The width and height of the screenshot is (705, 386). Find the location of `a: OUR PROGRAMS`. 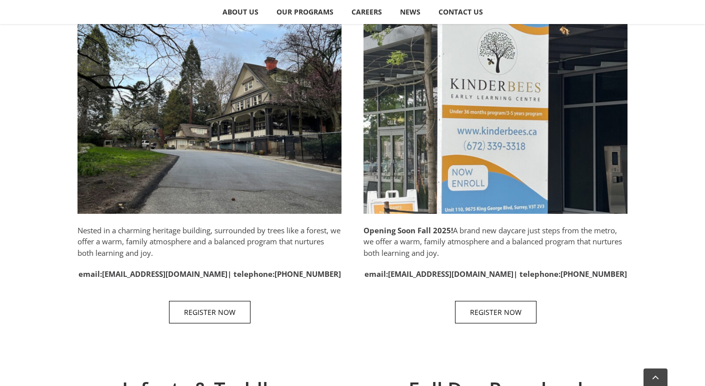

a: OUR PROGRAMS is located at coordinates (305, 12).